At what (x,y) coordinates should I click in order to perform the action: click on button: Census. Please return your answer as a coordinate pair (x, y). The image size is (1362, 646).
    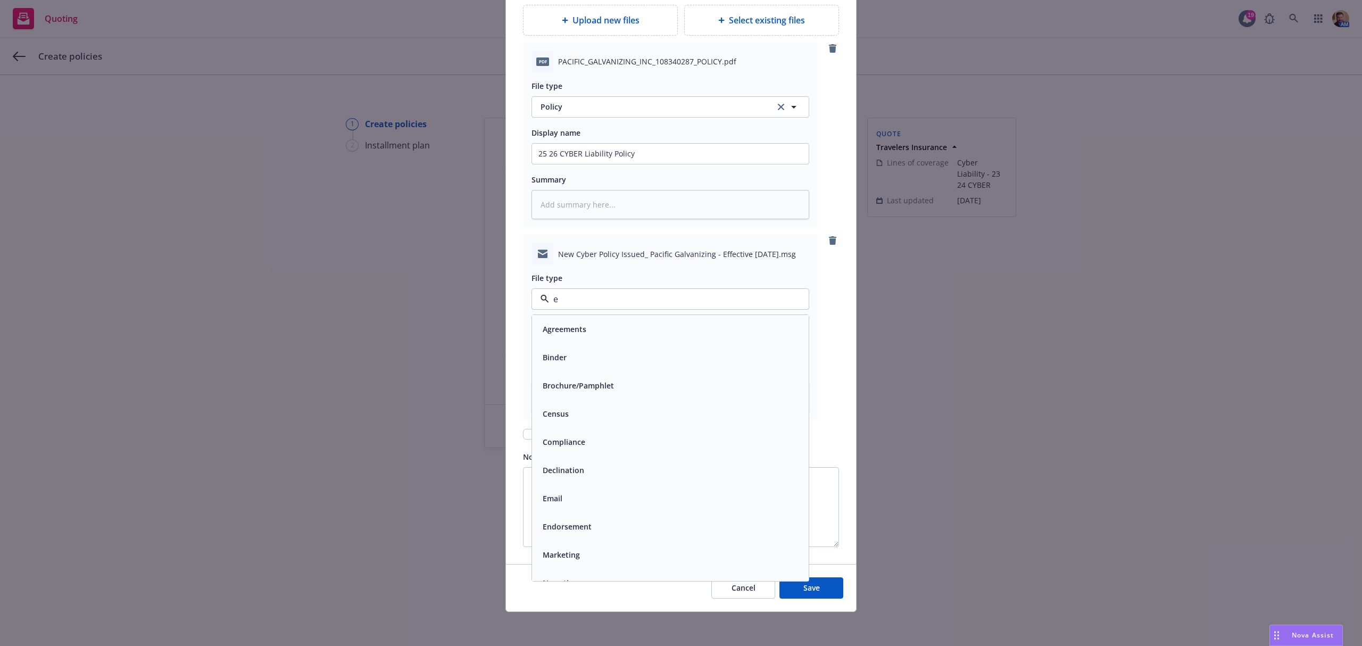
    Looking at the image, I should click on (556, 414).